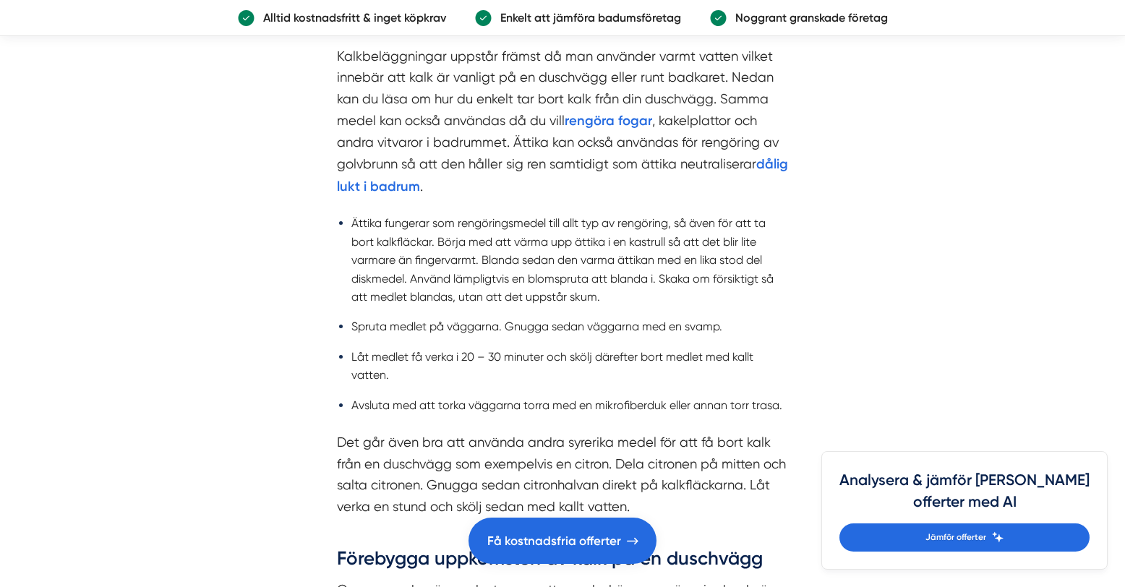  What do you see at coordinates (570, 405) in the screenshot?
I see `li: Avsluta med att torka väggarna torra med en mikrofiberduk eller annan torr trasa.` at bounding box center [570, 405].